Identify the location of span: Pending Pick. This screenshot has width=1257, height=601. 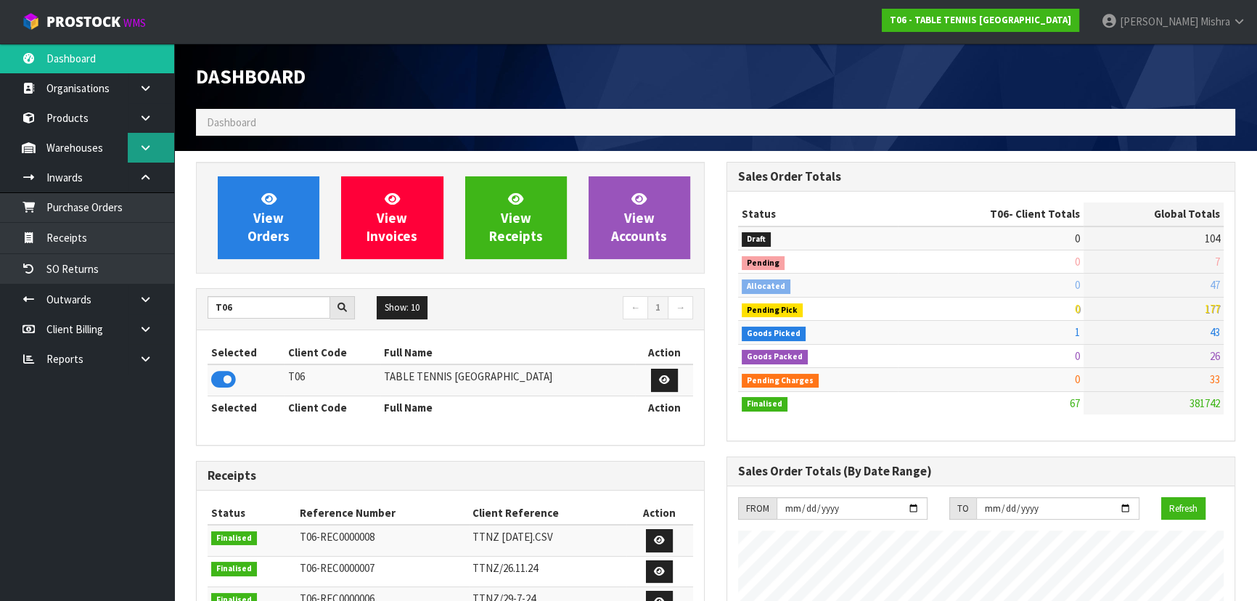
(772, 311).